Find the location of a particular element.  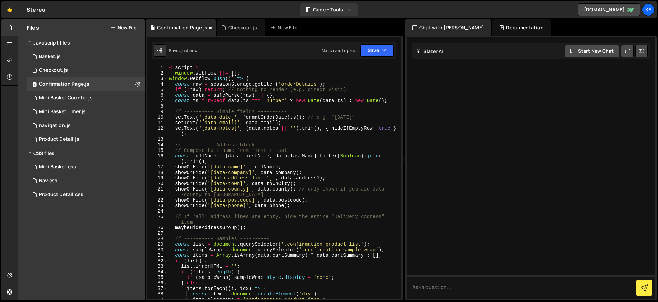

div: 8215/44666.js is located at coordinates (85, 57).